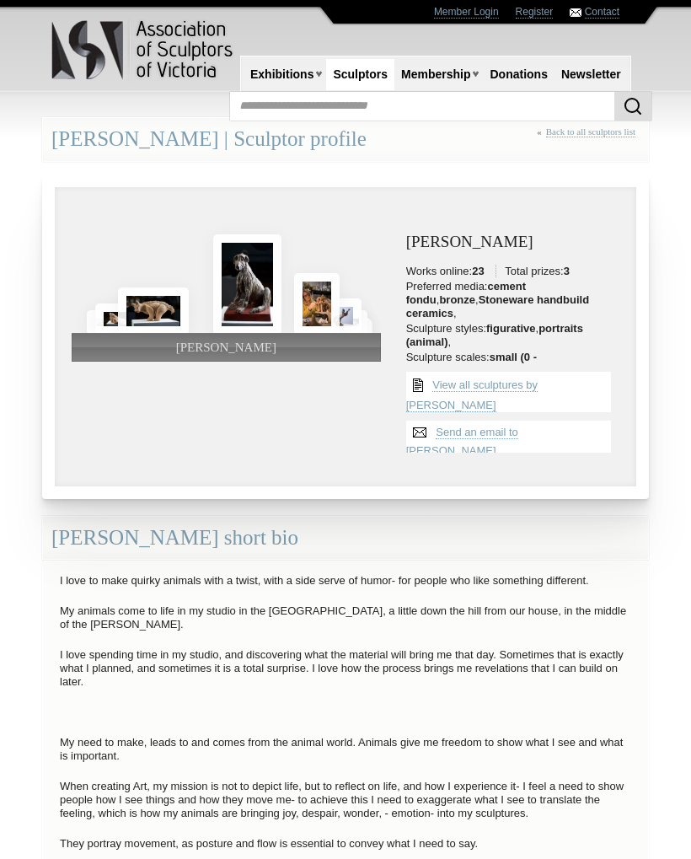  Describe the element at coordinates (534, 12) in the screenshot. I see `a: Register` at that location.